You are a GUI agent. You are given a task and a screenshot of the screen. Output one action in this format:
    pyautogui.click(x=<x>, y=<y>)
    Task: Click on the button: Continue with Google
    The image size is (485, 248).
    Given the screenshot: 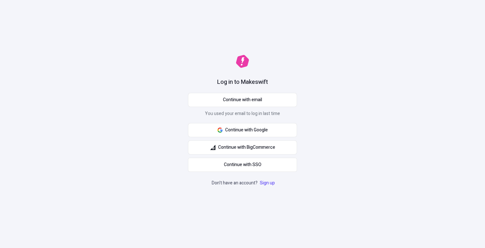 What is the action you would take?
    pyautogui.click(x=243, y=130)
    